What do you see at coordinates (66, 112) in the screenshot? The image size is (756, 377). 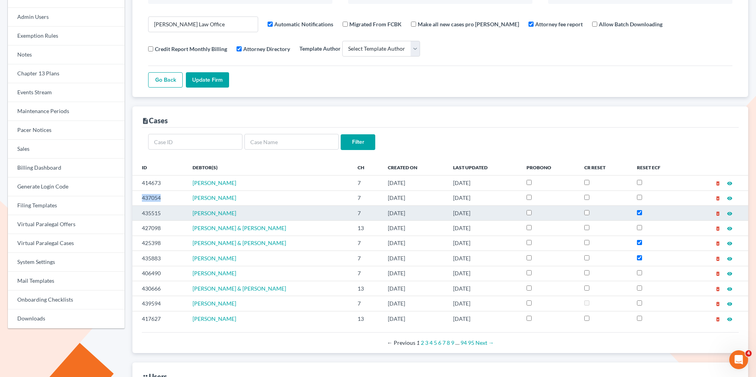 I see `a: Maintenance Periods` at bounding box center [66, 112].